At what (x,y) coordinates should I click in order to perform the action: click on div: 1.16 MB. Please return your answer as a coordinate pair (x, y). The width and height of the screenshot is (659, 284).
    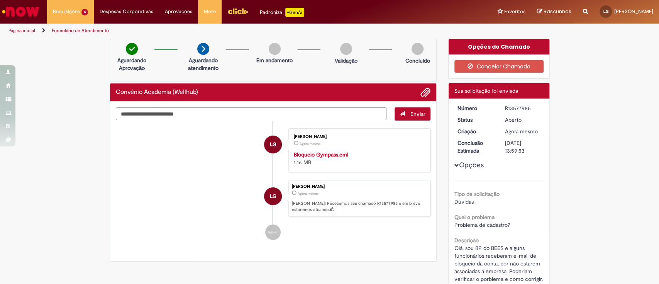
    Looking at the image, I should click on (358, 158).